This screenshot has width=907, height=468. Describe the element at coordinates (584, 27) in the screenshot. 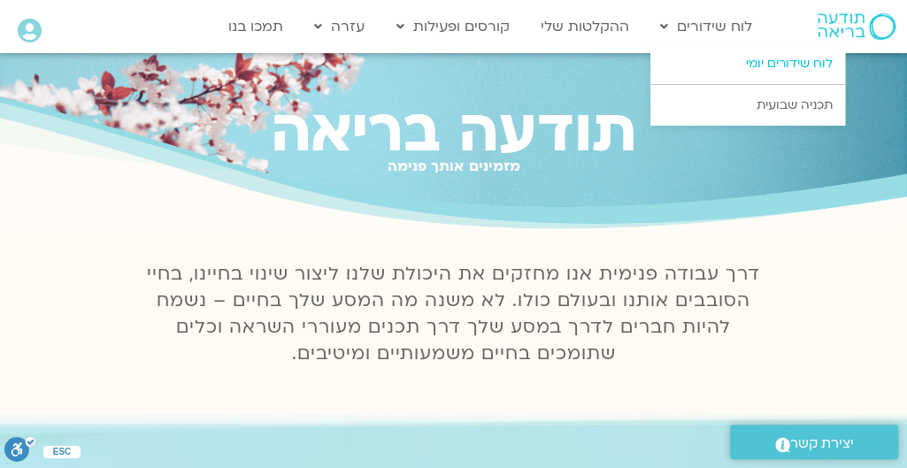

I see `a: ההקלטות שלי` at that location.